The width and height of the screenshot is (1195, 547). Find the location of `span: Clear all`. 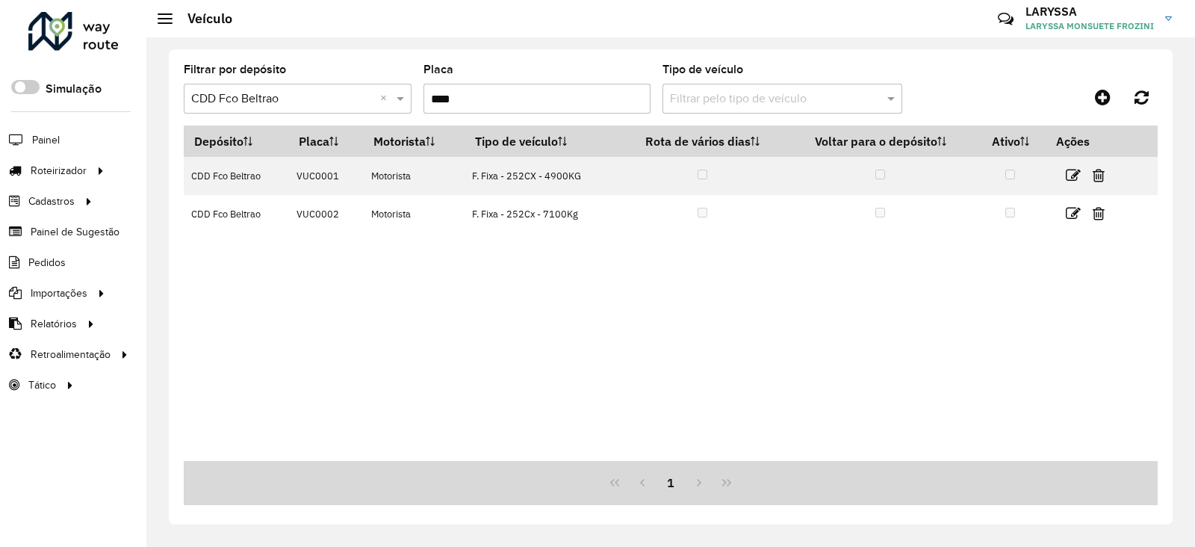

span: Clear all is located at coordinates (386, 99).